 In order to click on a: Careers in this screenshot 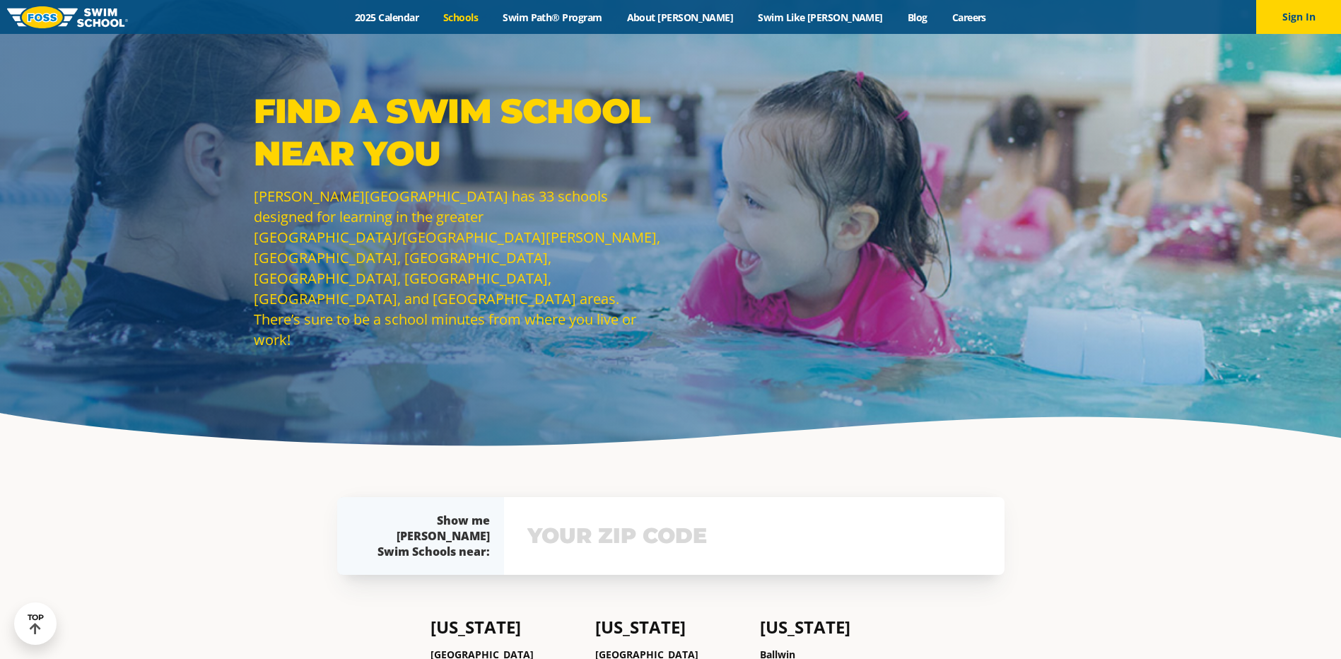, I will do `click(969, 17)`.